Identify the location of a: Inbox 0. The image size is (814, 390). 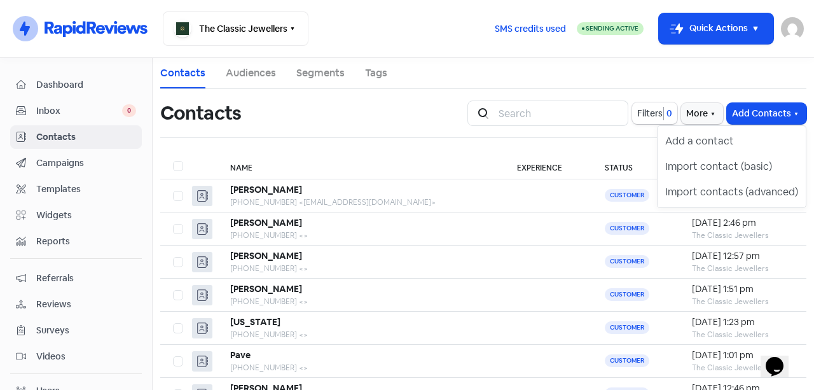
(76, 111).